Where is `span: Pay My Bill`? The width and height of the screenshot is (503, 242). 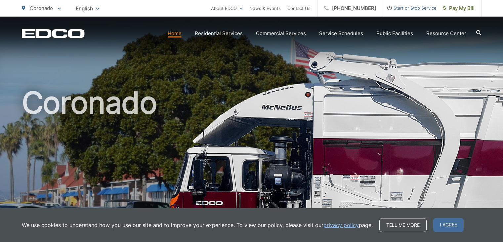 span: Pay My Bill is located at coordinates (459, 8).